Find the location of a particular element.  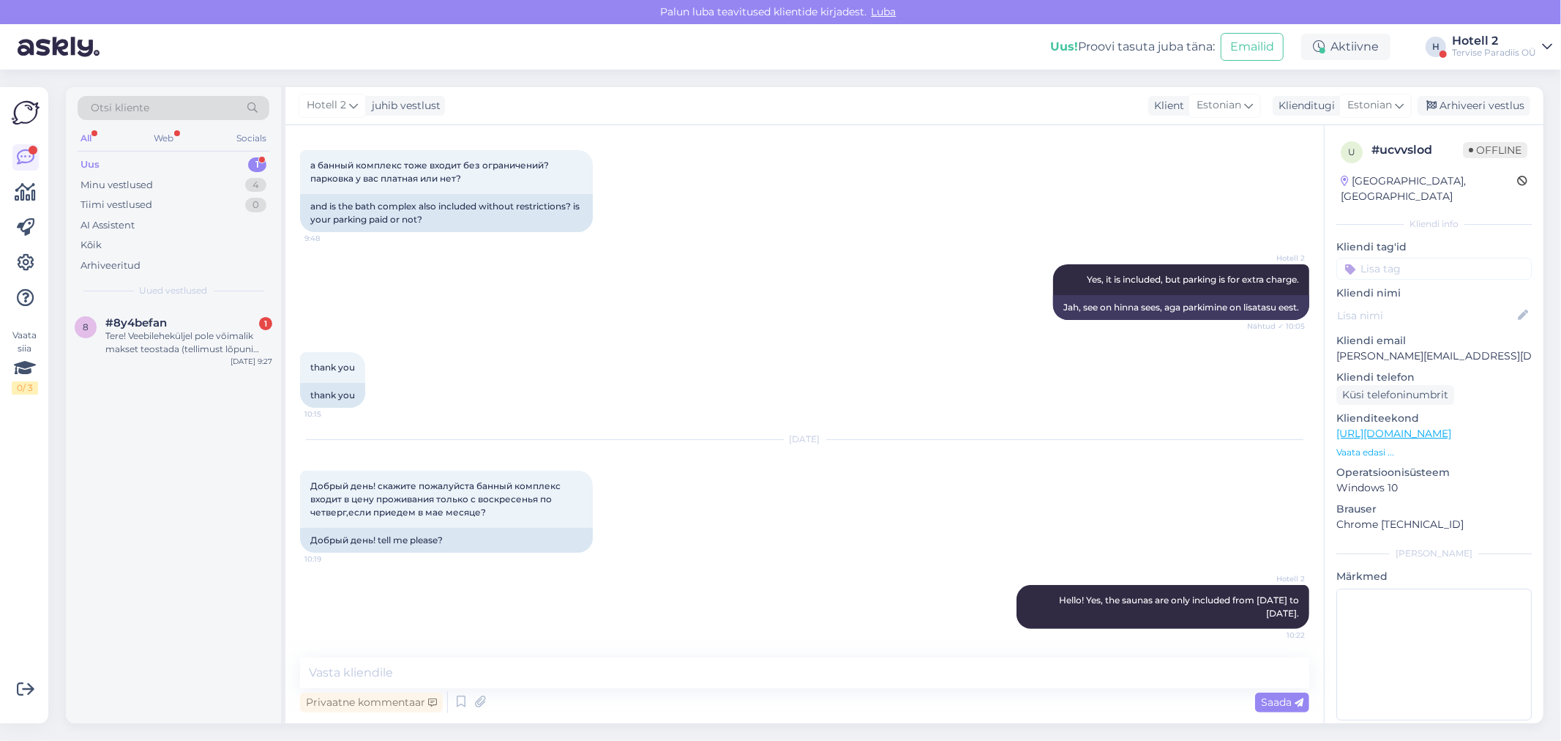

span: #8y4befan is located at coordinates (136, 323).